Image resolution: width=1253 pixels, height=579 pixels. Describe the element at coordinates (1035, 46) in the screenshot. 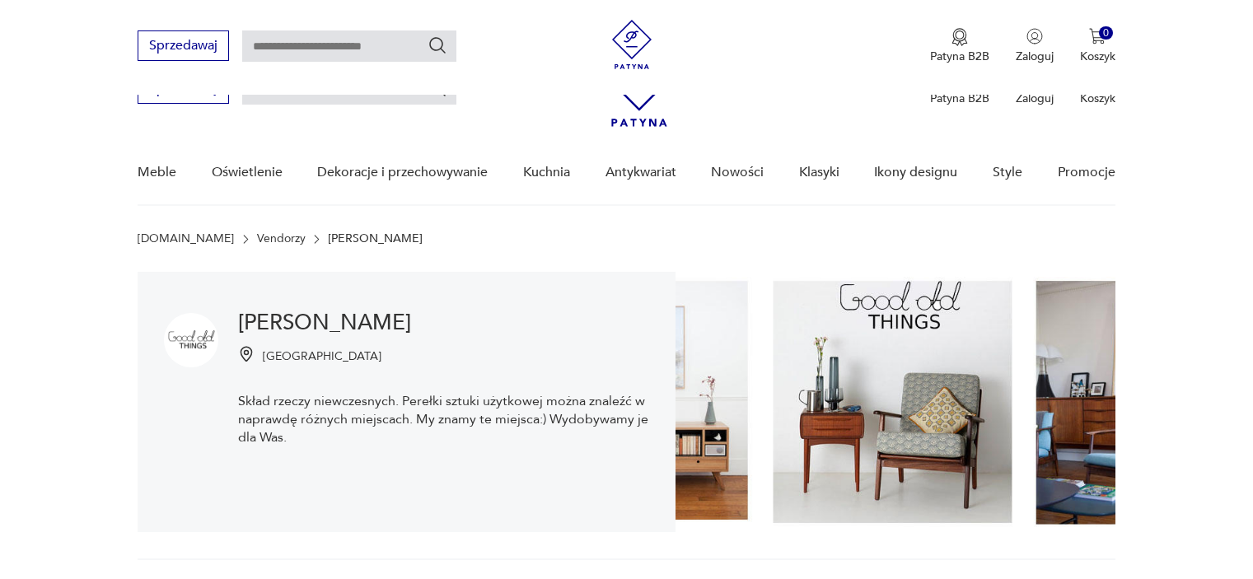

I see `button: Zaloguj` at that location.